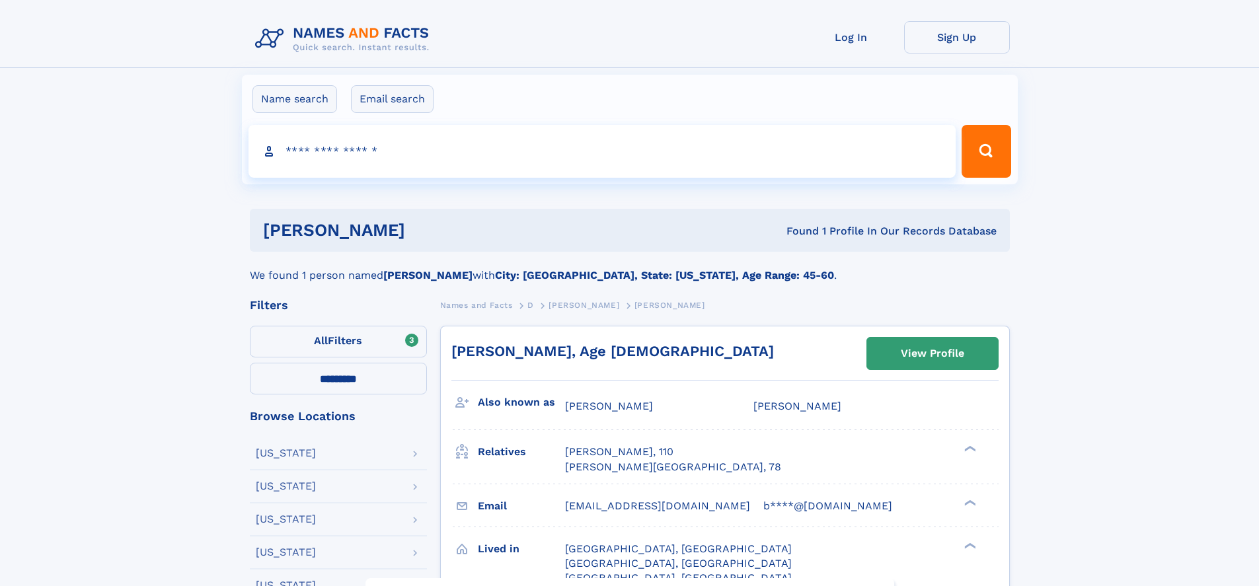 The height and width of the screenshot is (586, 1259). What do you see at coordinates (986, 151) in the screenshot?
I see `button: Search Button` at bounding box center [986, 151].